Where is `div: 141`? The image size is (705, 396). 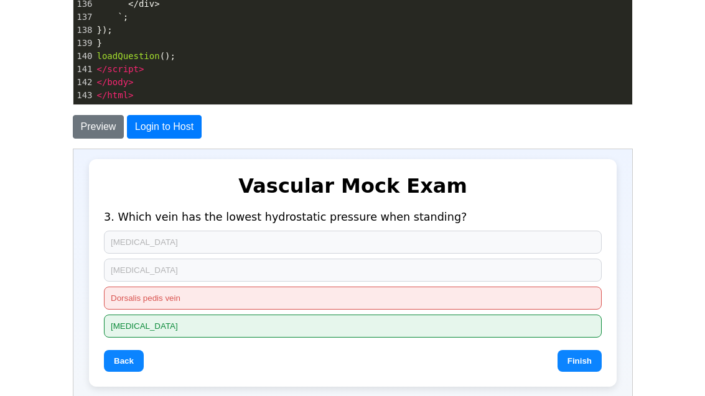
div: 141 is located at coordinates (84, 69).